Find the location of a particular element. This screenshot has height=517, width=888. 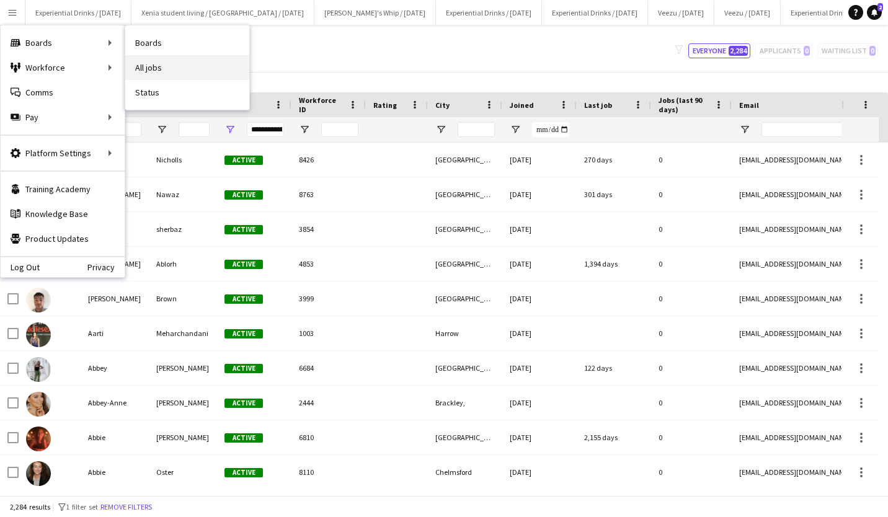

div: 8763 is located at coordinates (329, 194).